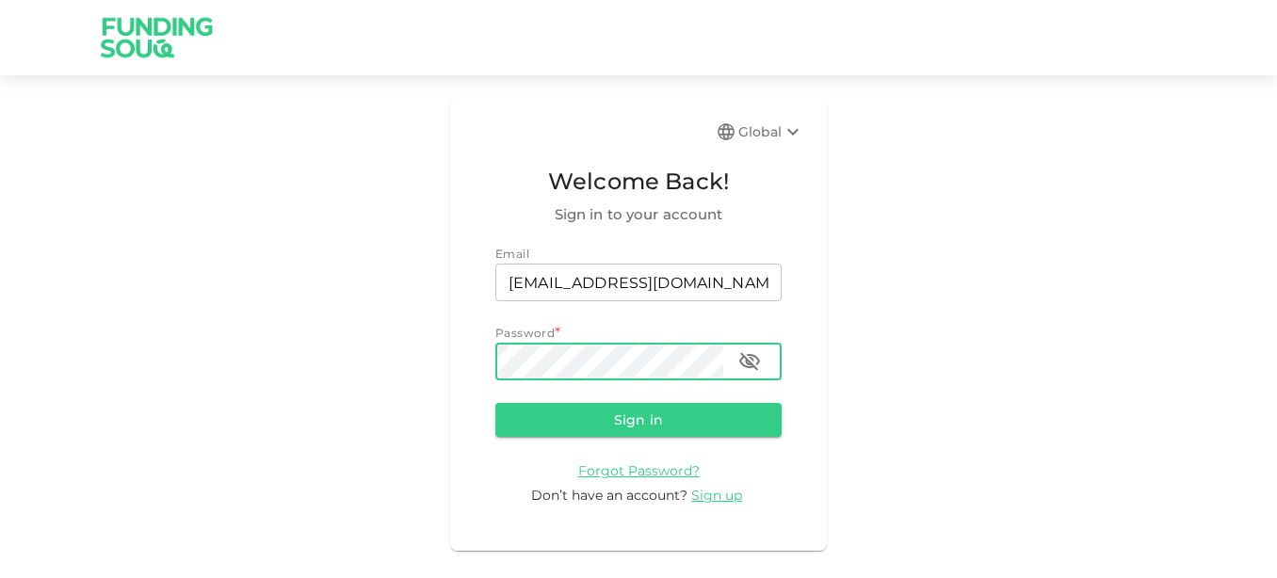 The width and height of the screenshot is (1277, 578). Describe the element at coordinates (638, 182) in the screenshot. I see `span: Welcome Back!` at that location.